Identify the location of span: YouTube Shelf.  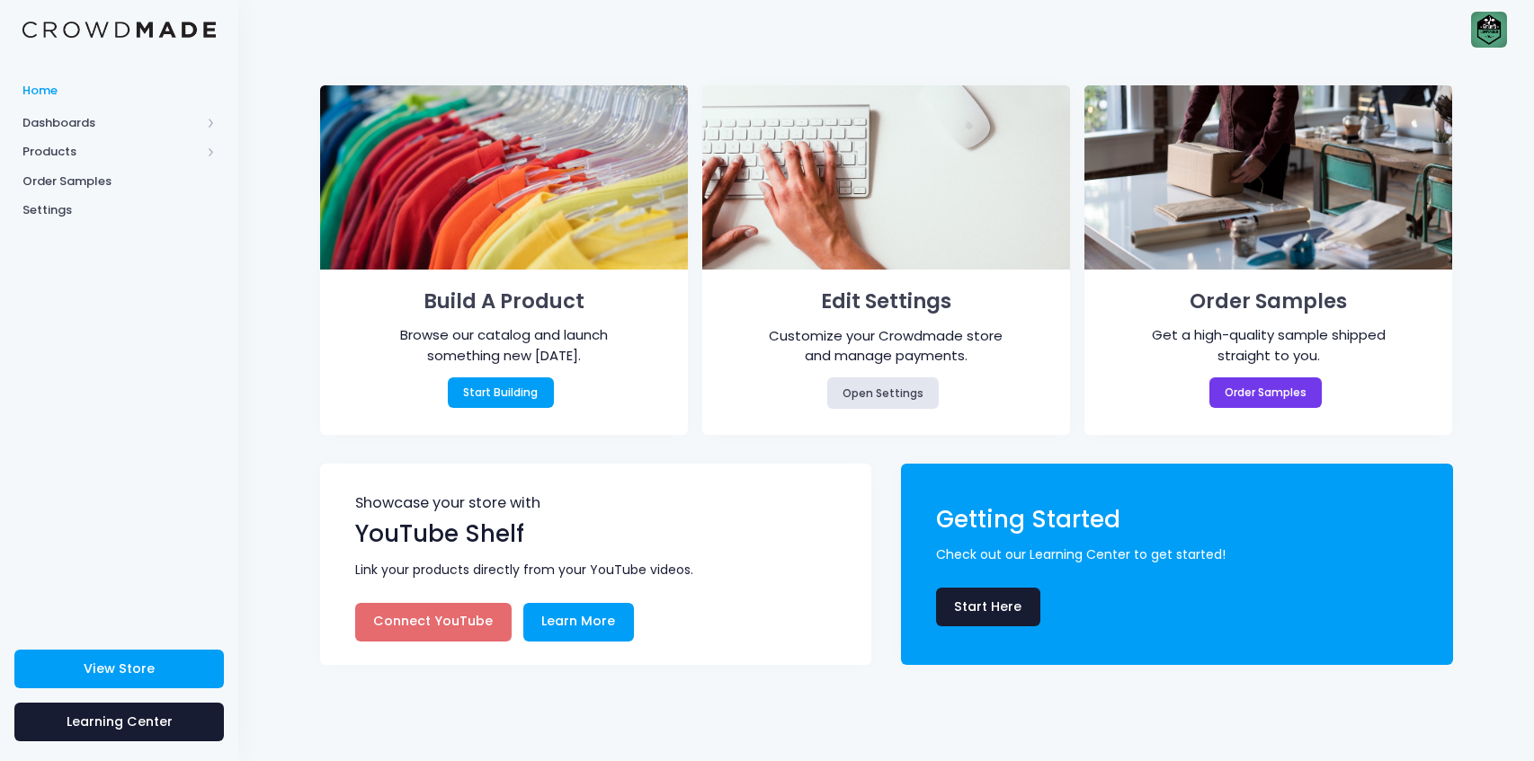
(440, 534).